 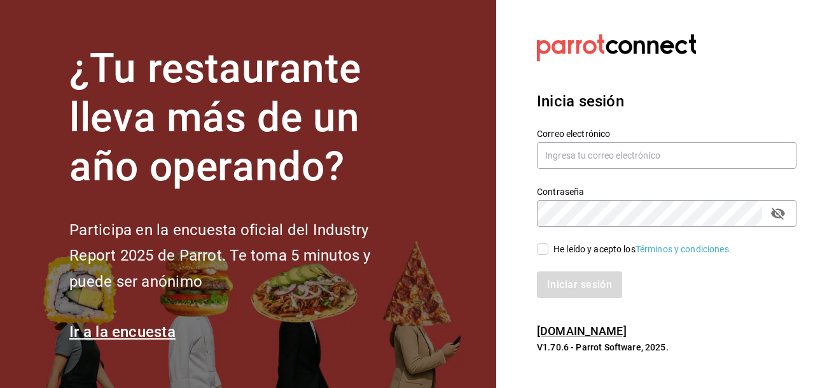 I want to click on h3: Inicia sesión, so click(x=667, y=101).